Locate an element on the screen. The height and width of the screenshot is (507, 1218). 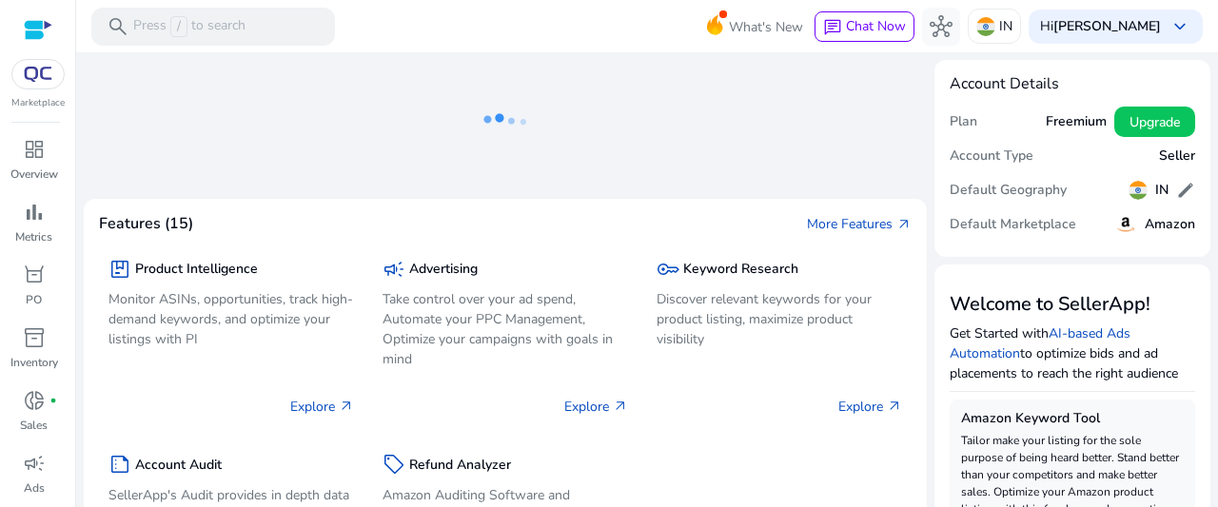
a: AI-based Ads Automation is located at coordinates (1040, 343).